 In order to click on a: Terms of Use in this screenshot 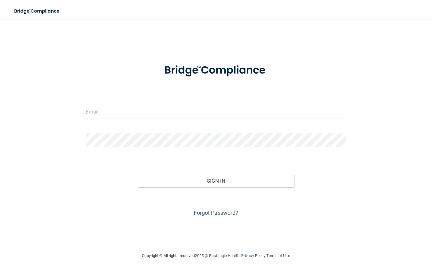, I will do `click(278, 255)`.